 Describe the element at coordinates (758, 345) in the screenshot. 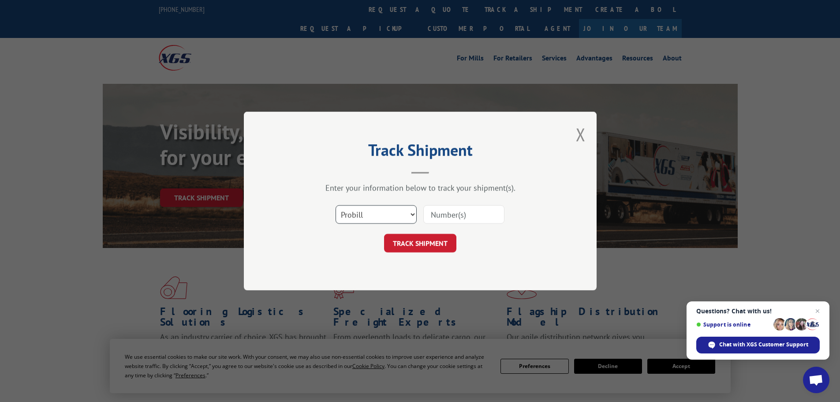

I see `div: Chat with XGS Customer Support` at that location.